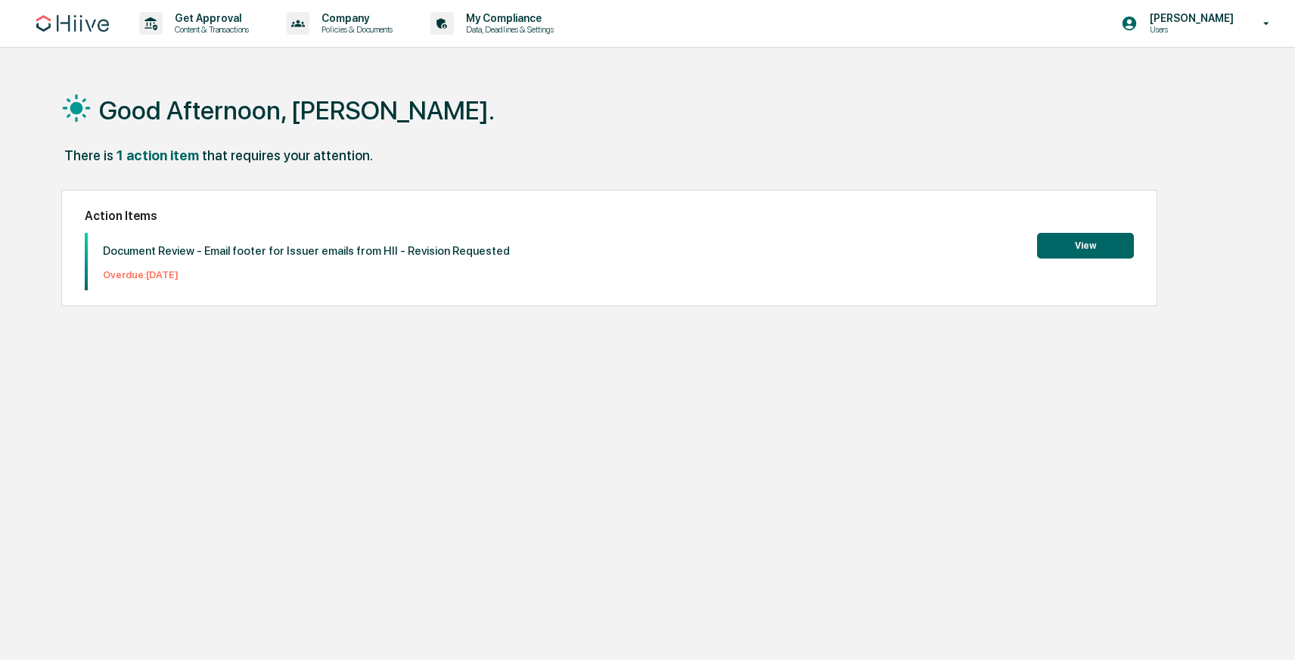 The image size is (1295, 660). What do you see at coordinates (306, 251) in the screenshot?
I see `p: Document Review - Email footer for Issuer emails from HII - Revision Requested` at bounding box center [306, 251].